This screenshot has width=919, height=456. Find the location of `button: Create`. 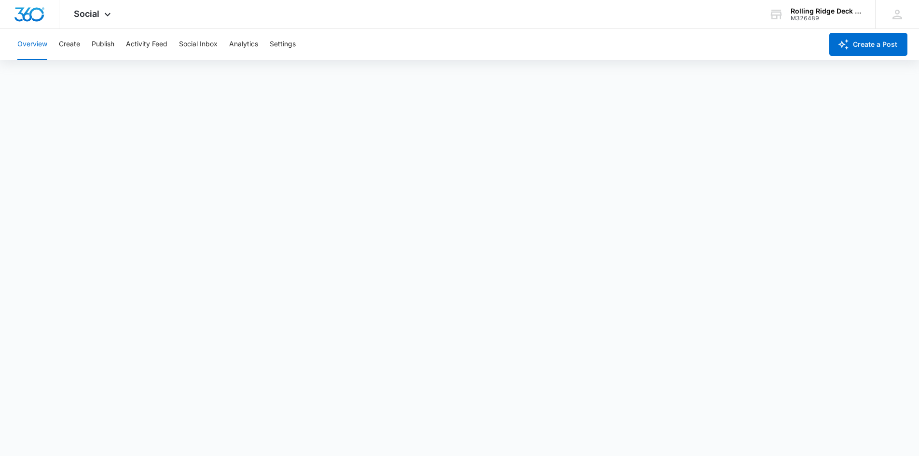

button: Create is located at coordinates (69, 44).